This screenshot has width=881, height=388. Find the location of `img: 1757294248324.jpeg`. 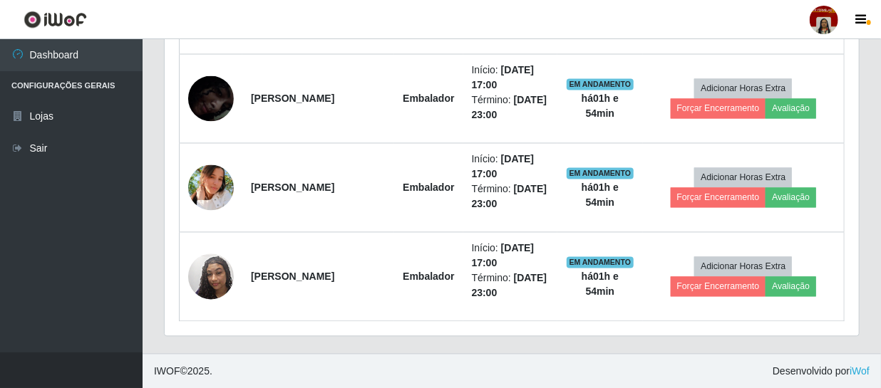

img: 1757294248324.jpeg is located at coordinates (211, 188).